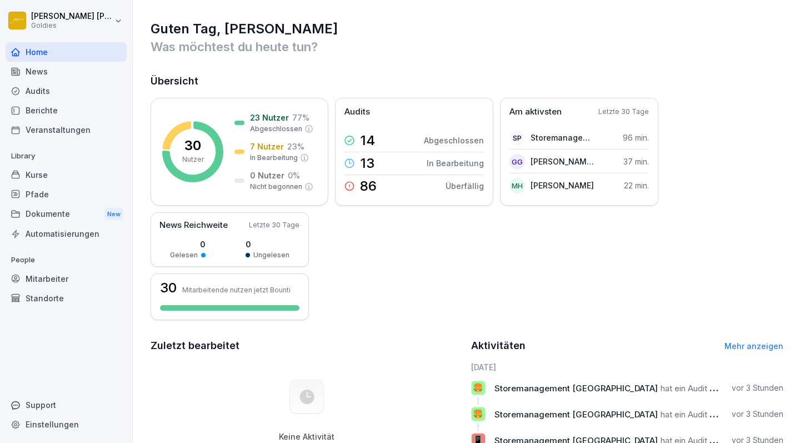  I want to click on div: Pfade, so click(66, 194).